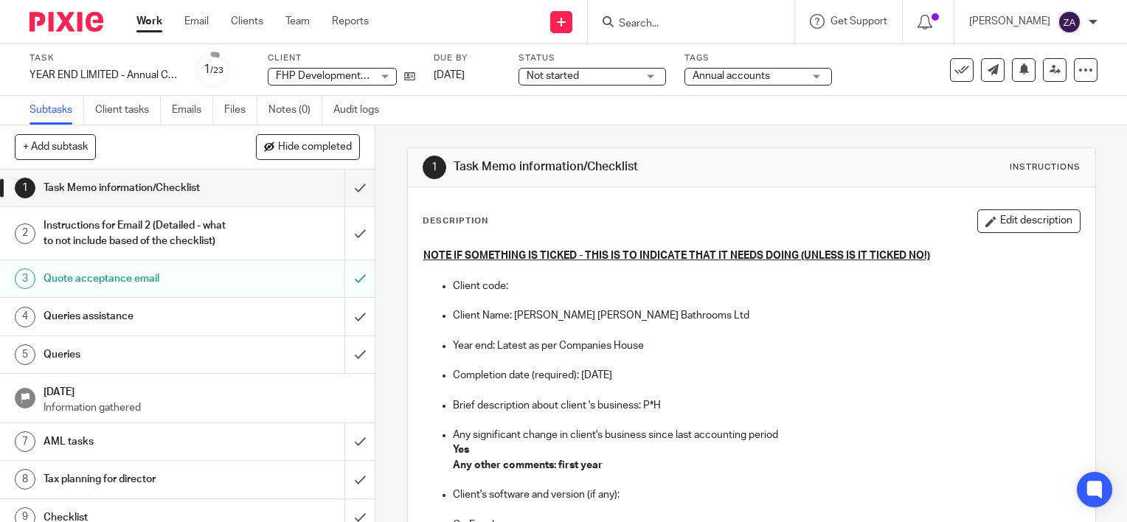 This screenshot has width=1127, height=522. Describe the element at coordinates (315, 147) in the screenshot. I see `span: Hide completed` at that location.